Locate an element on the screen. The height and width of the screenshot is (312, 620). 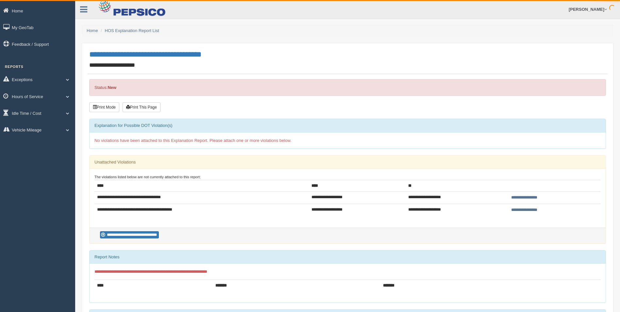
div: Explanation for Possible DOT Violation(s) is located at coordinates (347, 126).